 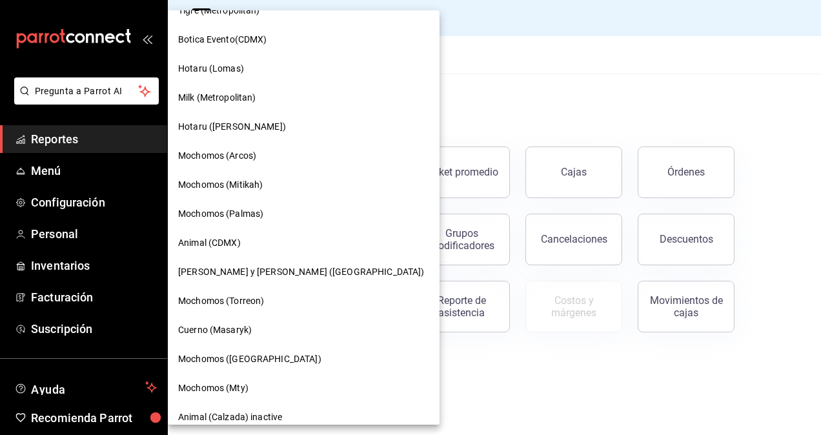 I want to click on span: Mochomos (Palmas), so click(x=221, y=214).